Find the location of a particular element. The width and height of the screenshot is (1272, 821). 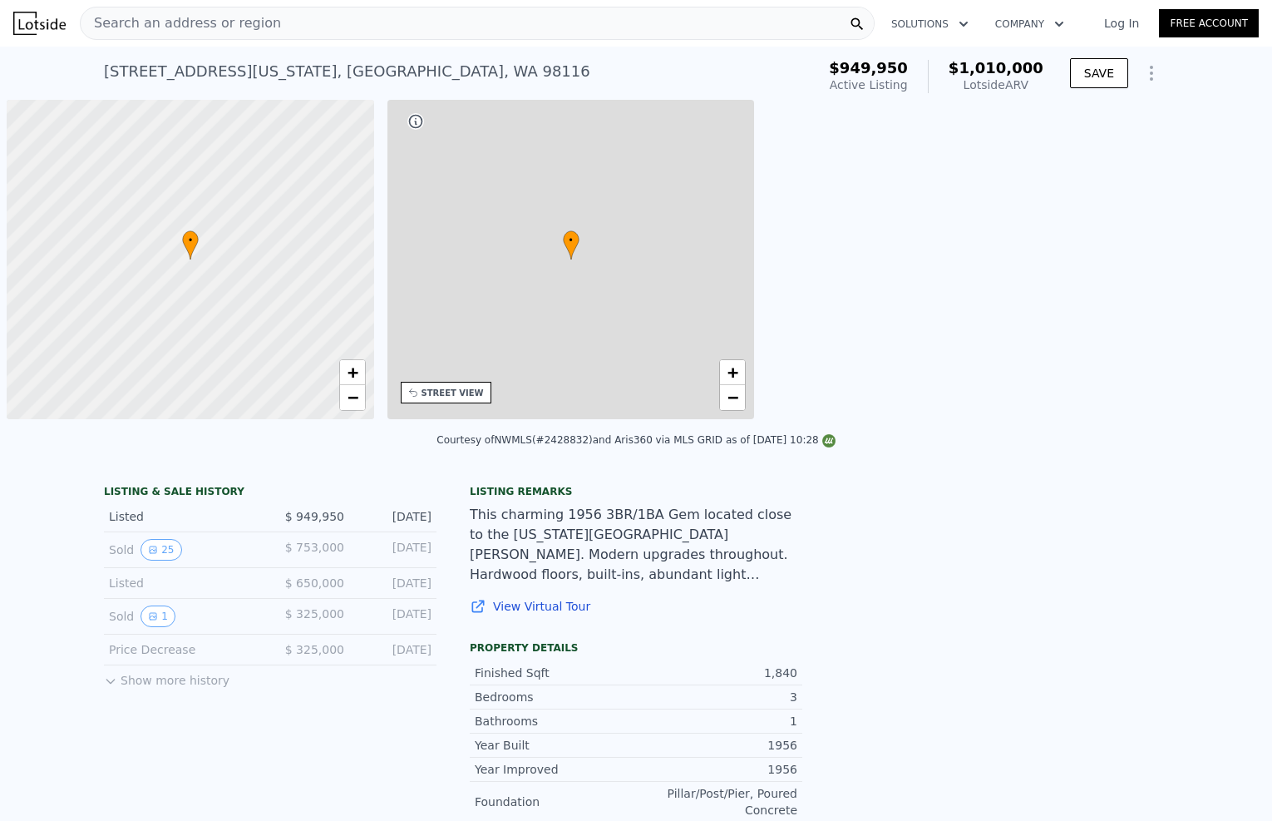

div: Price Decrease is located at coordinates (183, 650).